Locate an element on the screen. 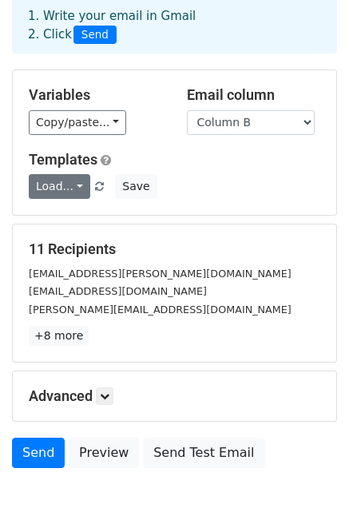 This screenshot has height=516, width=349. h5: Advanced is located at coordinates (174, 396).